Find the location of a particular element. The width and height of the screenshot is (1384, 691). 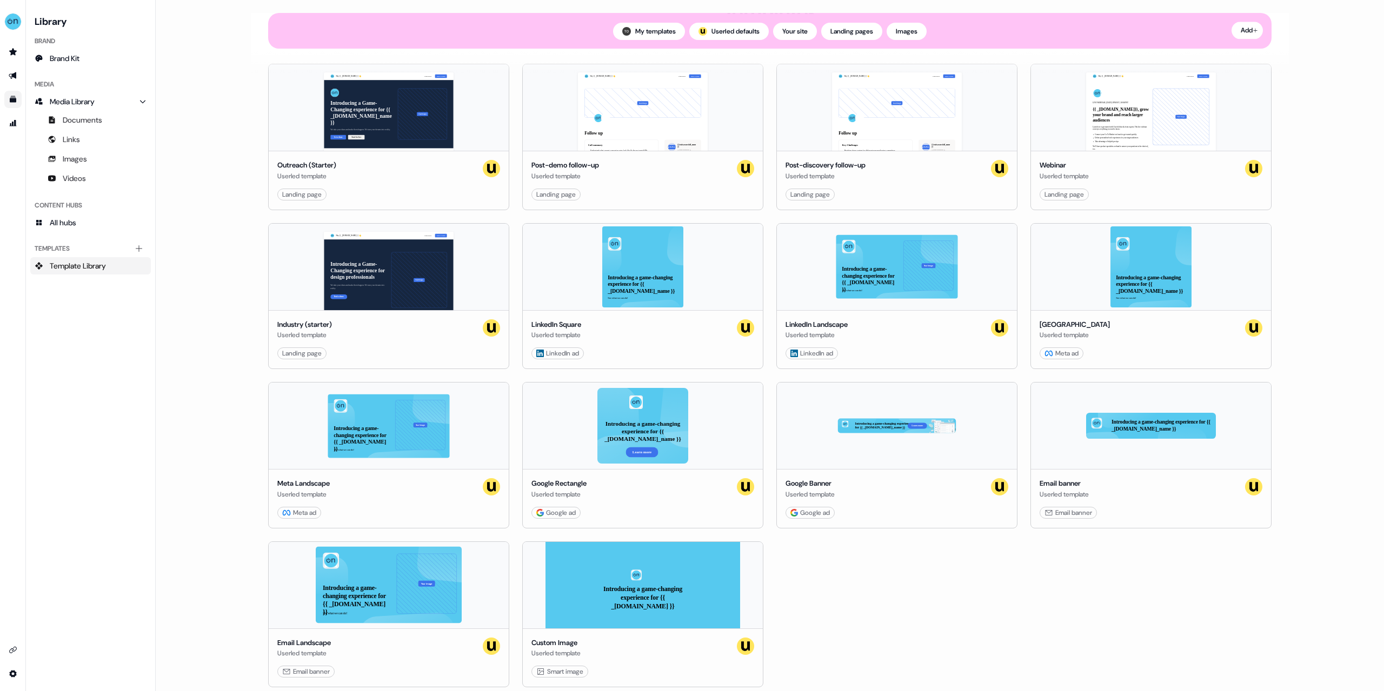

a: Media Library is located at coordinates (90, 102).